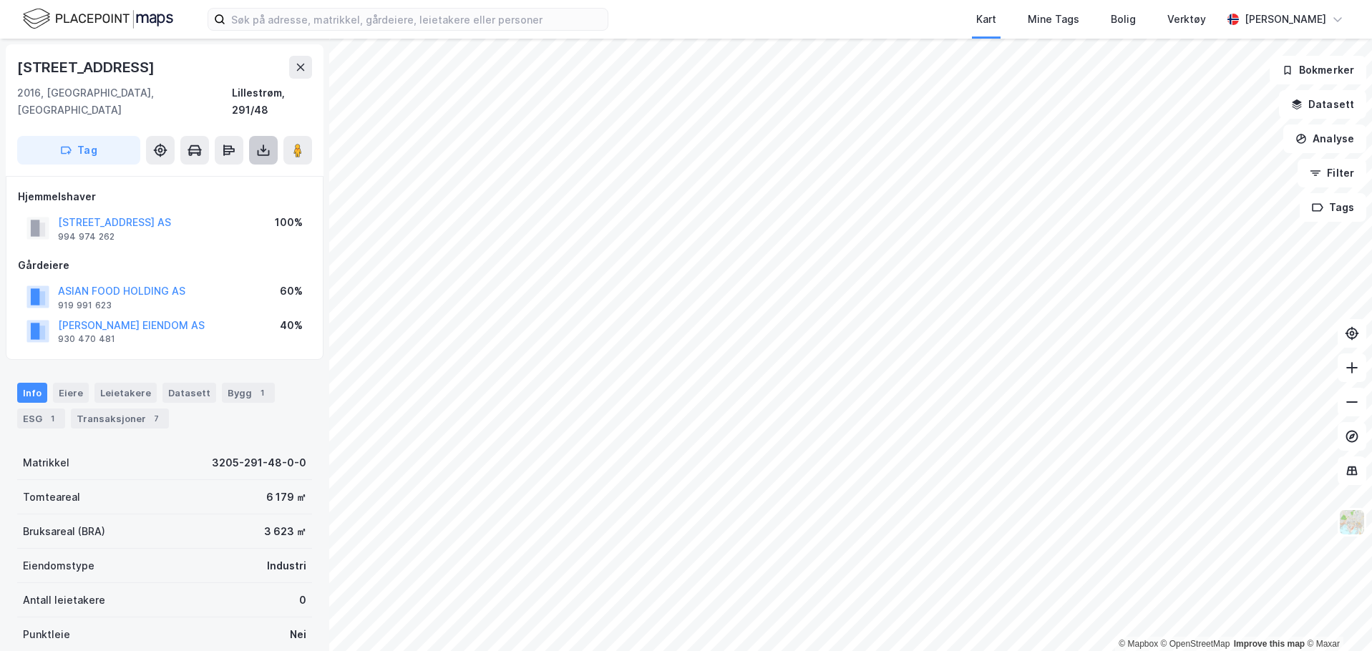 The image size is (1372, 651). Describe the element at coordinates (1336, 617) in the screenshot. I see `div: Kontrollprogram for chat` at that location.